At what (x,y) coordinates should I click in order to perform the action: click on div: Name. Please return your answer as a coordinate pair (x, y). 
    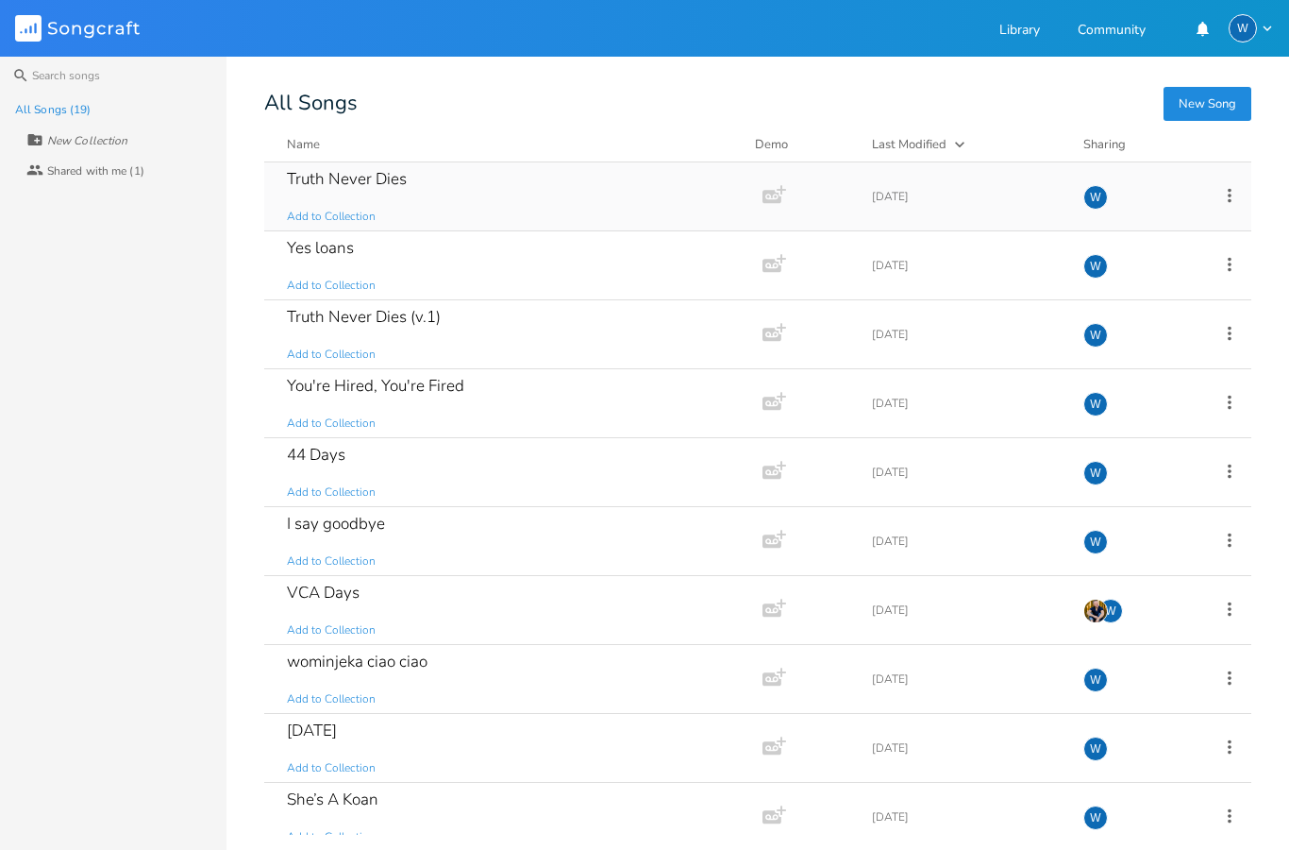
    Looking at the image, I should click on (303, 144).